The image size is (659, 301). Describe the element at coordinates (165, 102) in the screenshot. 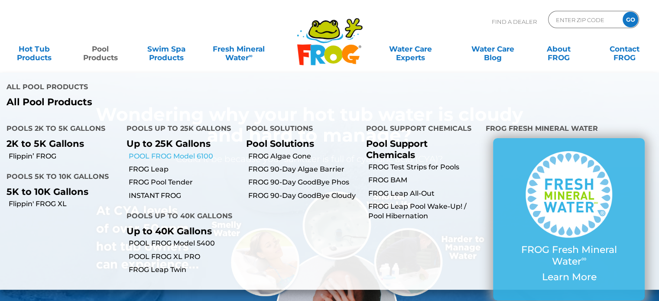

I see `a: All Pool Products` at that location.